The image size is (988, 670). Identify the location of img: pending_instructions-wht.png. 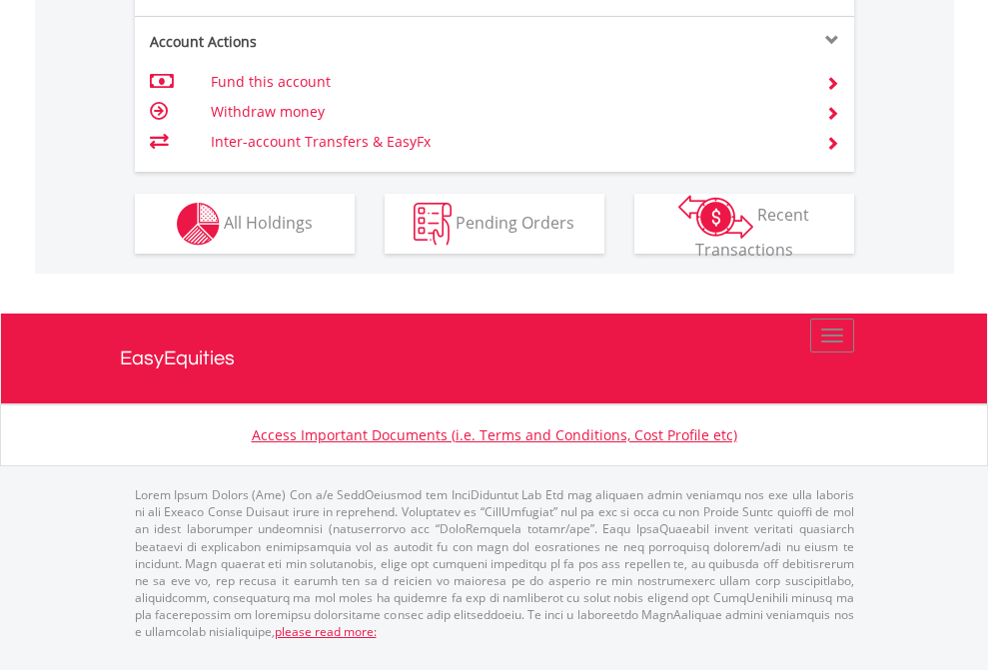
(432, 224).